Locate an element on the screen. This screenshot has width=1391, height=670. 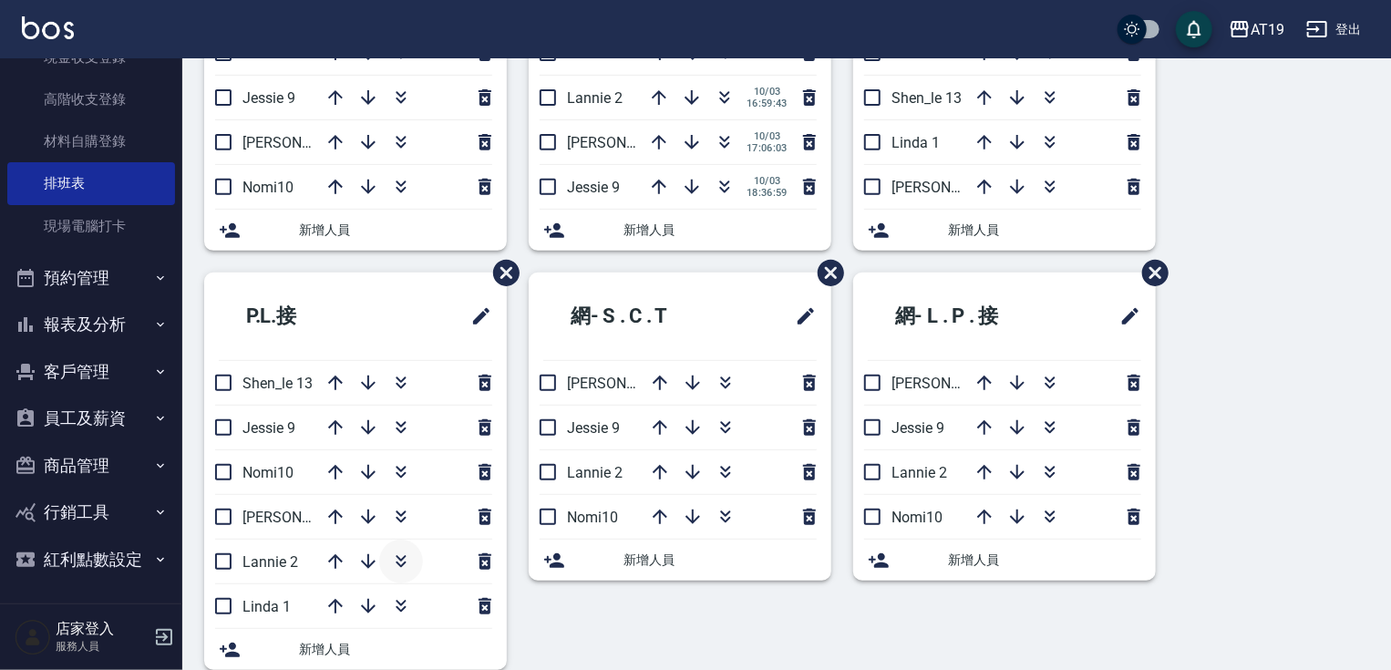
button: save is located at coordinates (1194, 29).